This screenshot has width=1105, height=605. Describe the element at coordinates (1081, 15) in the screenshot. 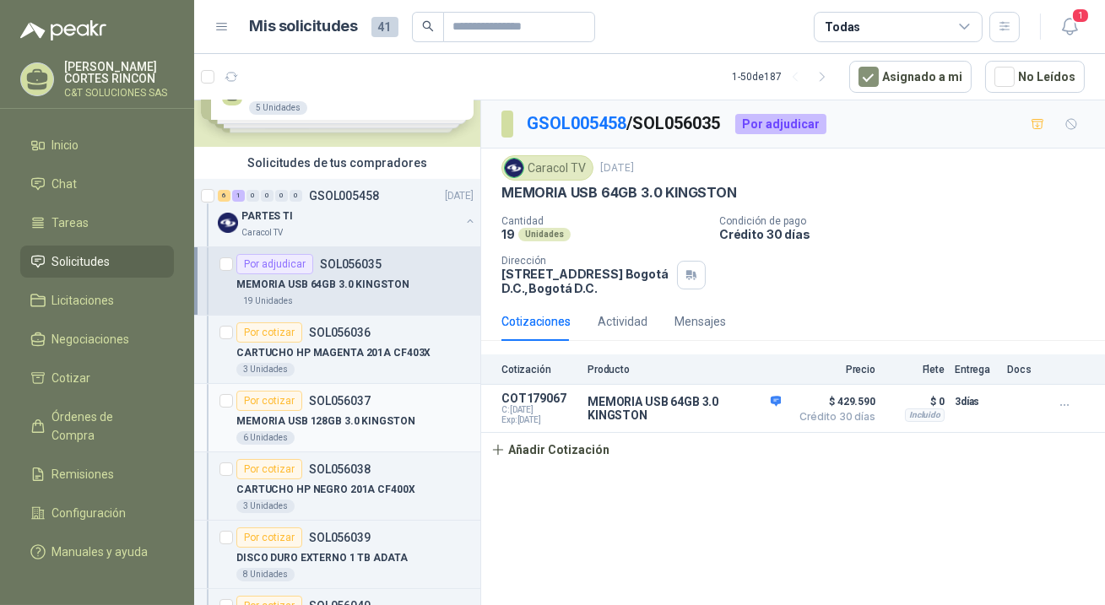

I see `span: 1` at that location.